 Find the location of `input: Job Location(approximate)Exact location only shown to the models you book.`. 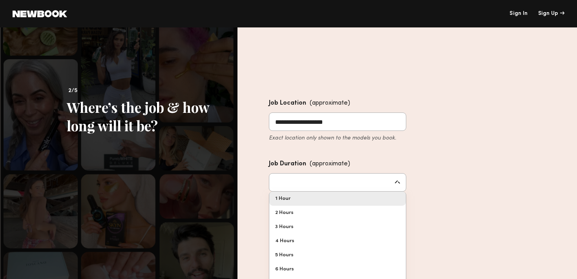

input: Job Location(approximate)Exact location only shown to the models you book. is located at coordinates (338, 122).